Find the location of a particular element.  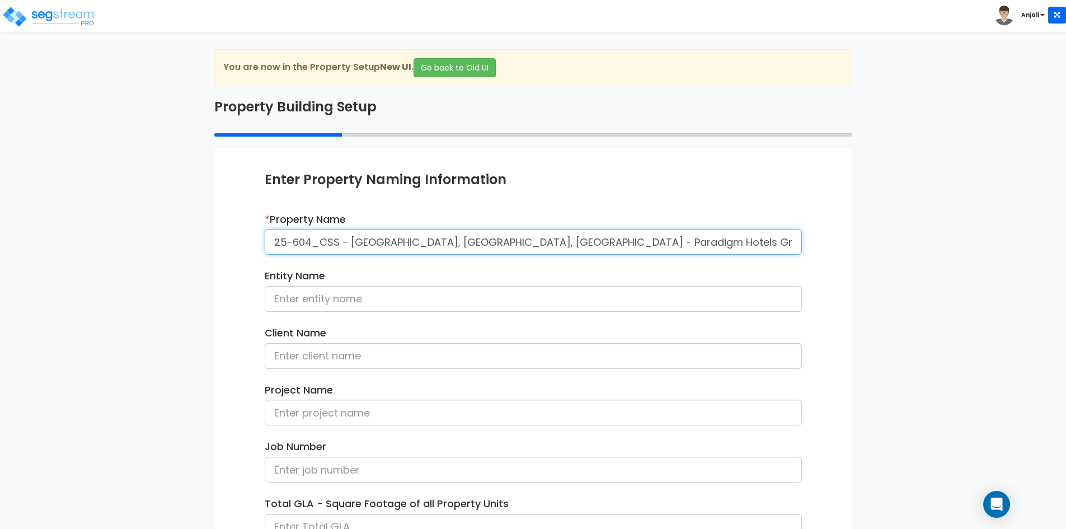

input: Enter job number is located at coordinates (533, 469).